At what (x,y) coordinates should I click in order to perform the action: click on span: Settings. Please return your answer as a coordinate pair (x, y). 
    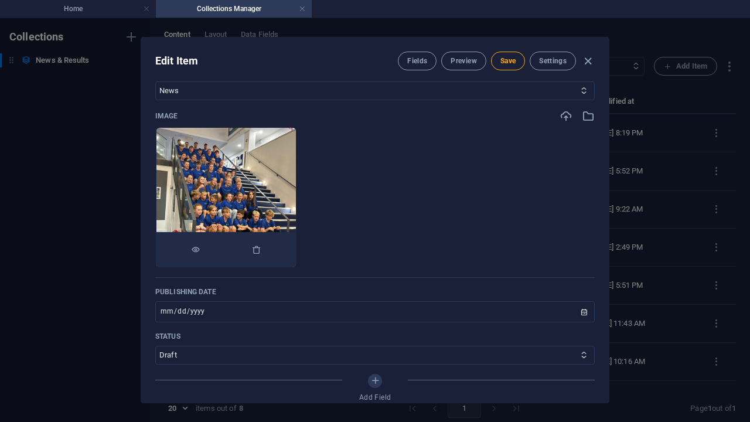
    Looking at the image, I should click on (552, 61).